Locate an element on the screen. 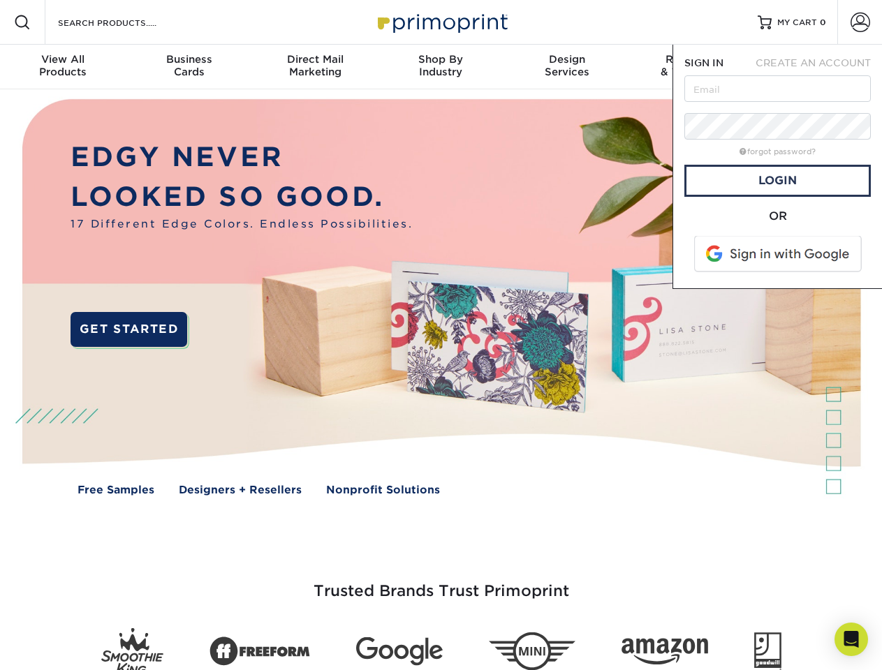  a: Nonprofit Solutions is located at coordinates (383, 490).